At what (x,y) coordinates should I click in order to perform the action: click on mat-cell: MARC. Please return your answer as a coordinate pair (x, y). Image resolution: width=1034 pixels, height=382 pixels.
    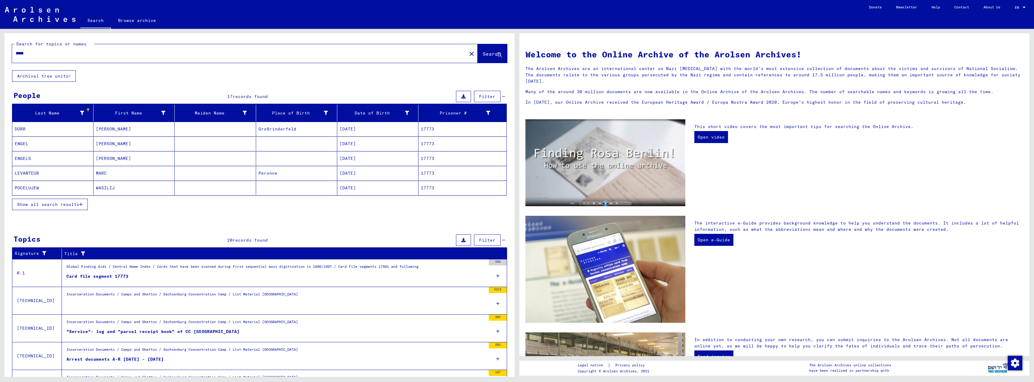
    Looking at the image, I should click on (134, 173).